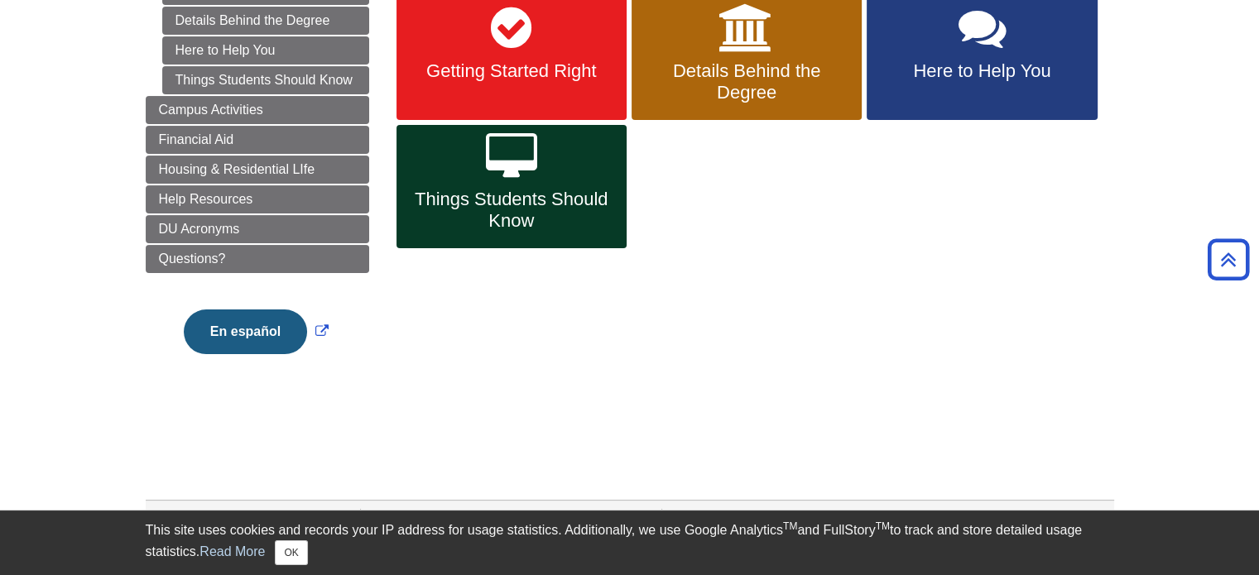 The height and width of the screenshot is (575, 1259). What do you see at coordinates (266, 21) in the screenshot?
I see `a: Details Behind the Degree` at bounding box center [266, 21].